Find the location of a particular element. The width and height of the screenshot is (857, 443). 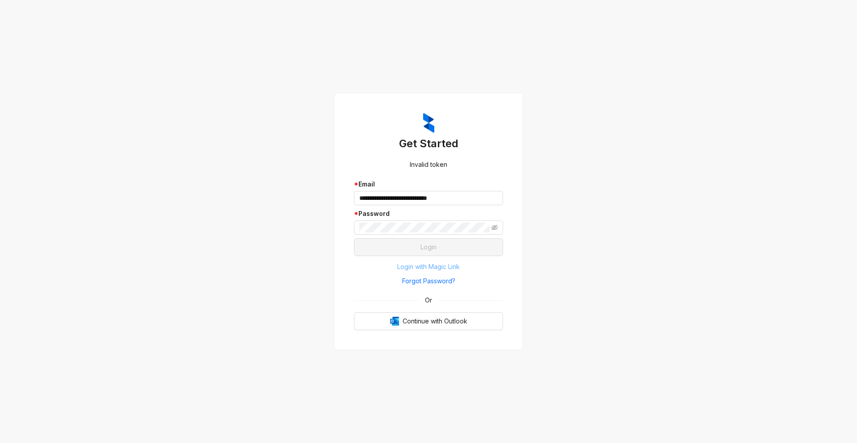

div: Invalid token is located at coordinates (429, 165).